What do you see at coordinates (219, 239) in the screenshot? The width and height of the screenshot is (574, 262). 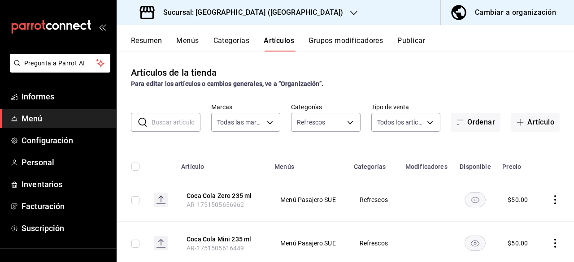 I see `font: Coca Cola Mini 235 ml` at bounding box center [219, 239].